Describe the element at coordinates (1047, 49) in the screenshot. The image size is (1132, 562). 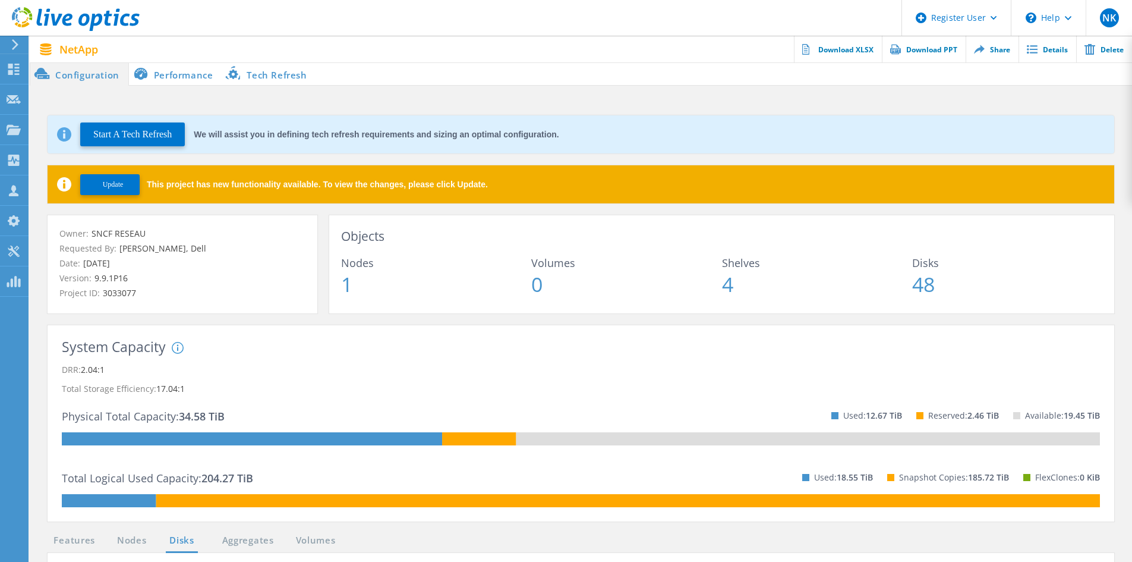
I see `a: Details` at that location.